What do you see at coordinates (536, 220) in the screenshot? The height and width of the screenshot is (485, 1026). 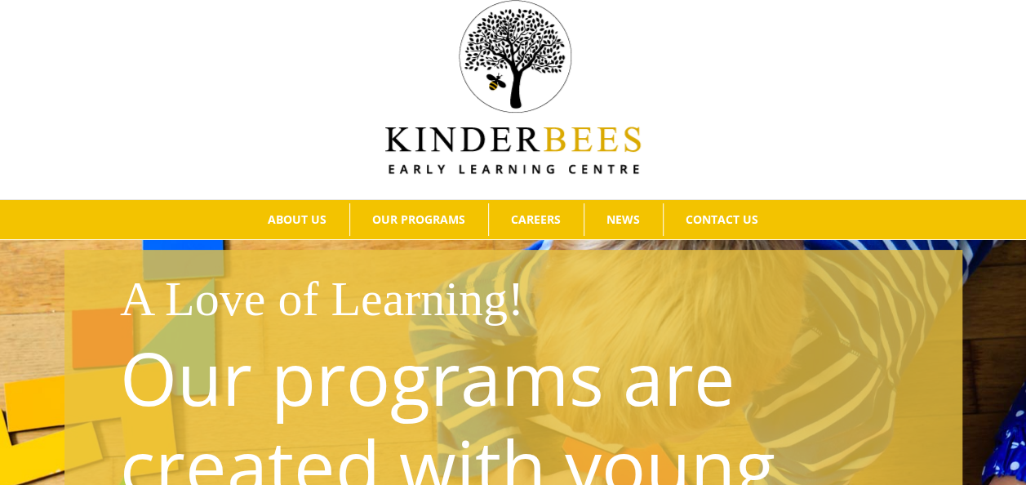 I see `a: CAREERS` at bounding box center [536, 220].